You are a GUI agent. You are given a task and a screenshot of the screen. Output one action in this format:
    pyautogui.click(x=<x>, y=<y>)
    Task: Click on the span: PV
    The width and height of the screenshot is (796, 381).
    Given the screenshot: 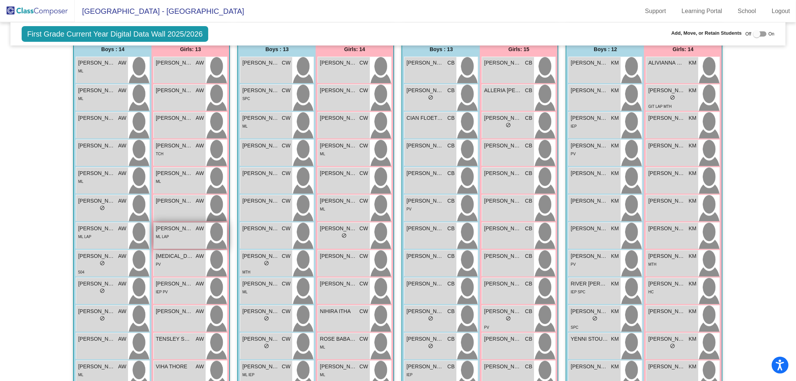 What is the action you would take?
    pyautogui.click(x=486, y=327)
    